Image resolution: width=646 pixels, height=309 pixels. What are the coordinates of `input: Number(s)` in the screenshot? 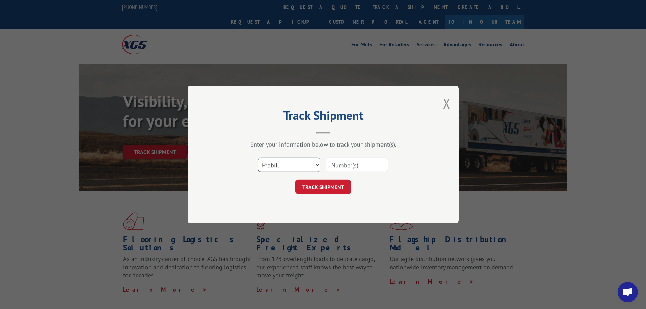 It's located at (357, 165).